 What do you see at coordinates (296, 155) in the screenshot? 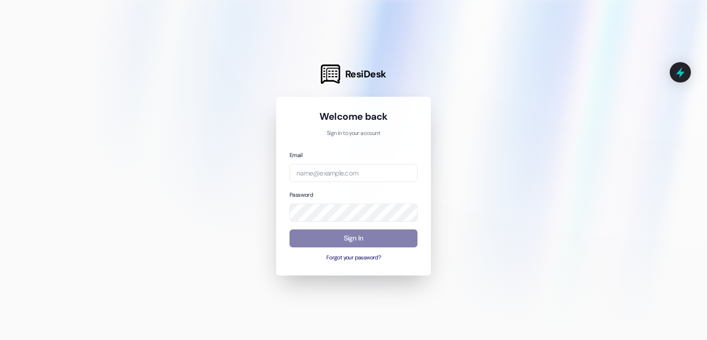
I see `label: Email` at bounding box center [296, 155].